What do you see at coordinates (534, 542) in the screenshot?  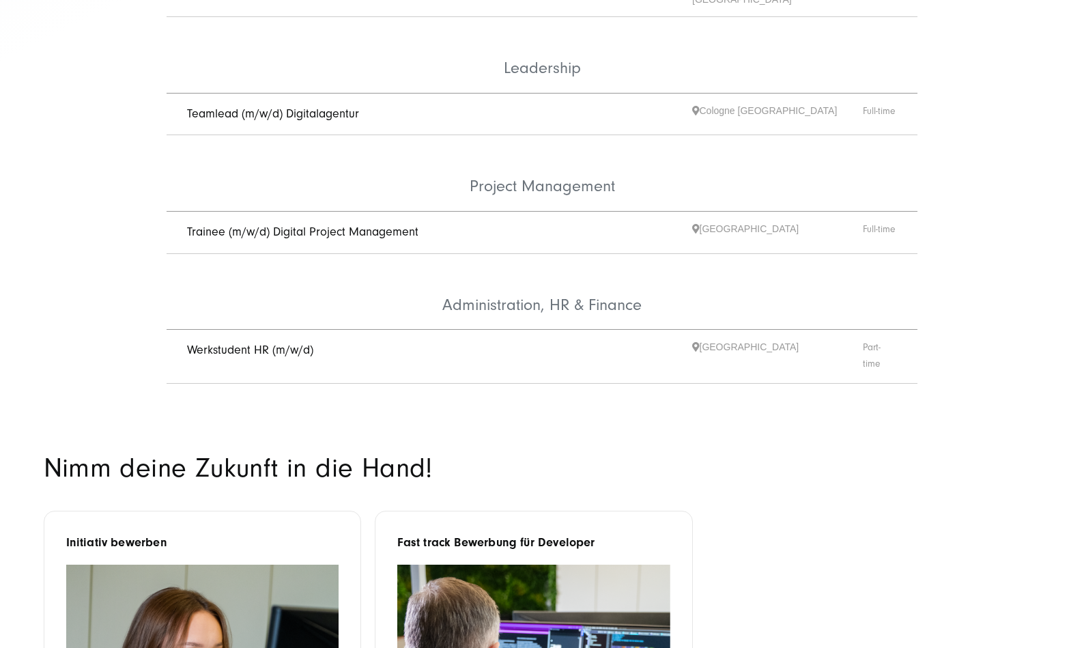 I see `h6: Fast track Bewerbung für Developer` at bounding box center [534, 542].